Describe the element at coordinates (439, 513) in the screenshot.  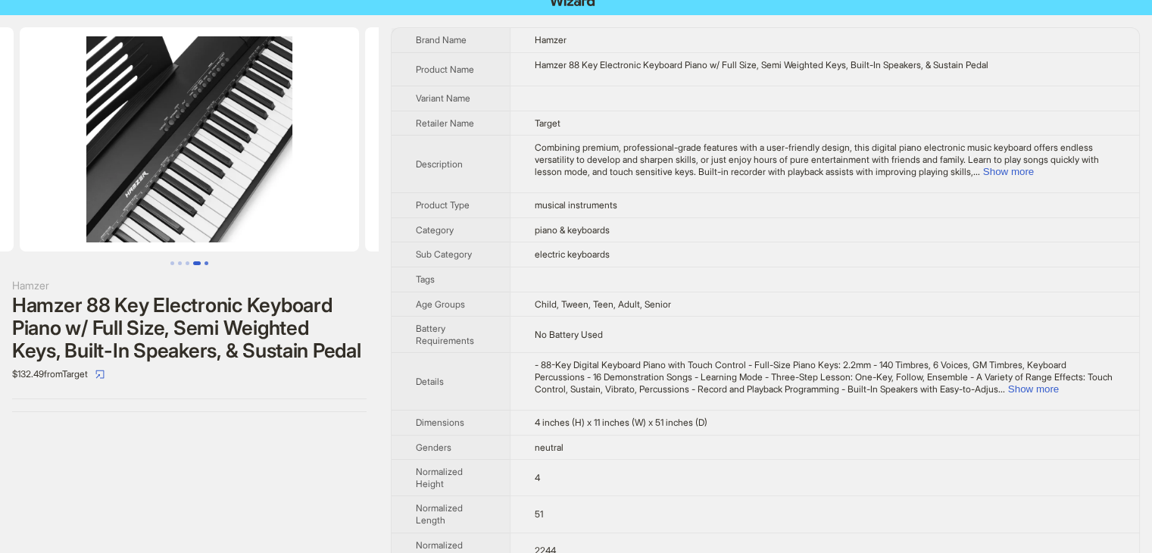
I see `span: Normalized Length` at that location.